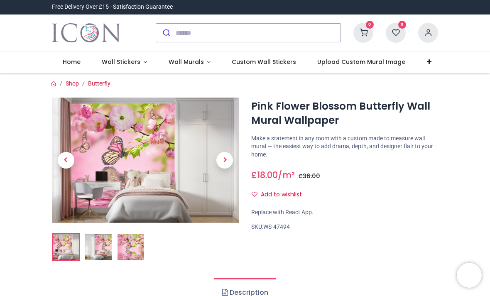 The image size is (490, 296). I want to click on a: Wall Murals, so click(189, 62).